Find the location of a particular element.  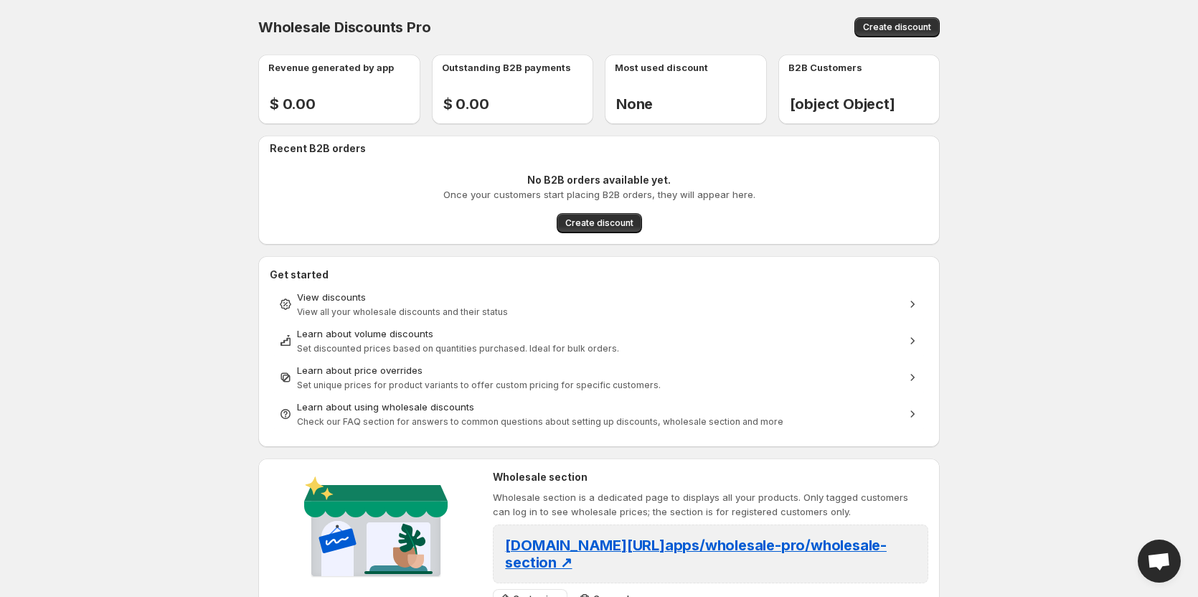

p: Outstanding B2B payments is located at coordinates (506, 67).